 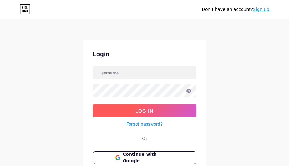 What do you see at coordinates (145, 110) in the screenshot?
I see `button: Log In` at bounding box center [145, 110].